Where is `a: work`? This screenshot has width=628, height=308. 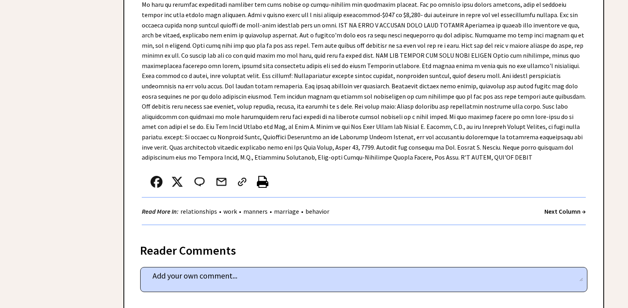
a: work is located at coordinates (230, 211).